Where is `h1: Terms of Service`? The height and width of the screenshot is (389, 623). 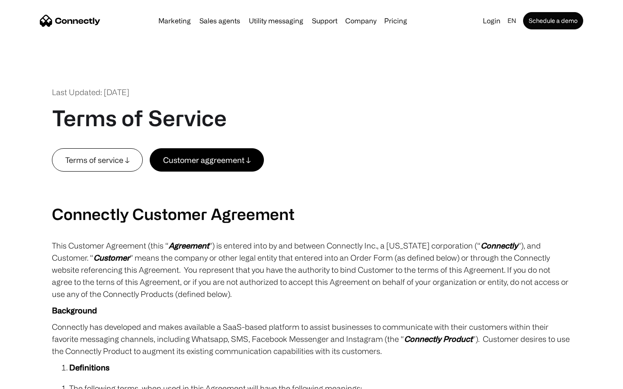 h1: Terms of Service is located at coordinates (139, 118).